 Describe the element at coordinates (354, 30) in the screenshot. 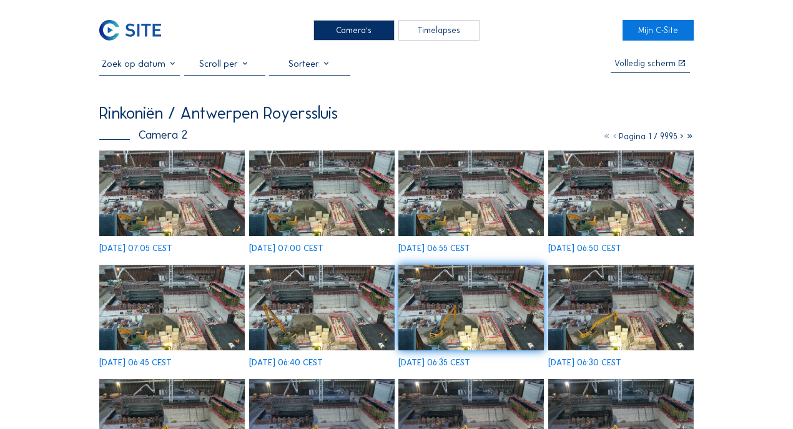

I see `div: Camera's` at that location.